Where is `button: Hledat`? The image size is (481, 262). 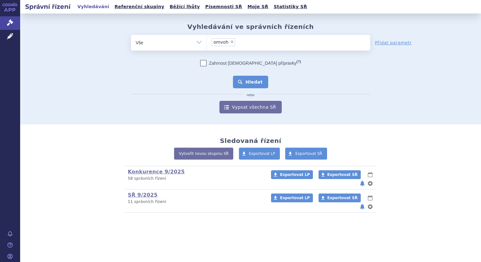 button: Hledat is located at coordinates (250, 82).